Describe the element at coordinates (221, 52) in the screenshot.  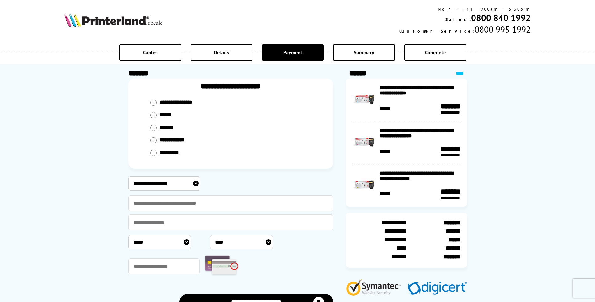
I see `span: Details` at that location.